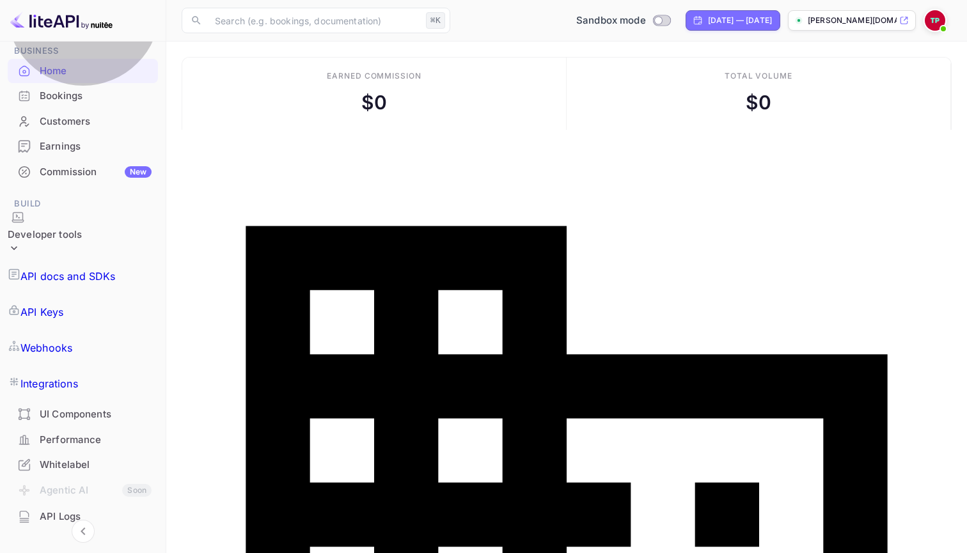  I want to click on span: Sandbox mode, so click(611, 20).